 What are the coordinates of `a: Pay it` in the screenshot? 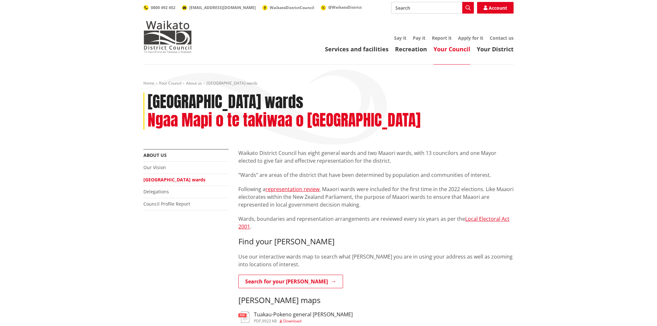 It's located at (419, 38).